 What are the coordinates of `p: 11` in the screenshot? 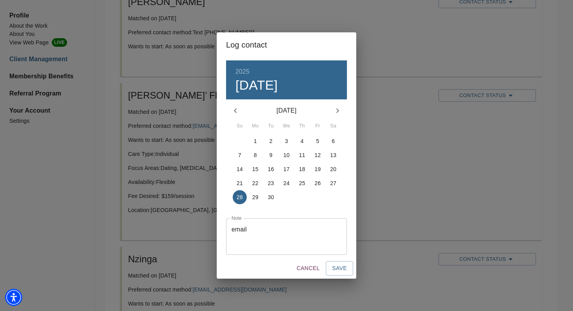 It's located at (302, 155).